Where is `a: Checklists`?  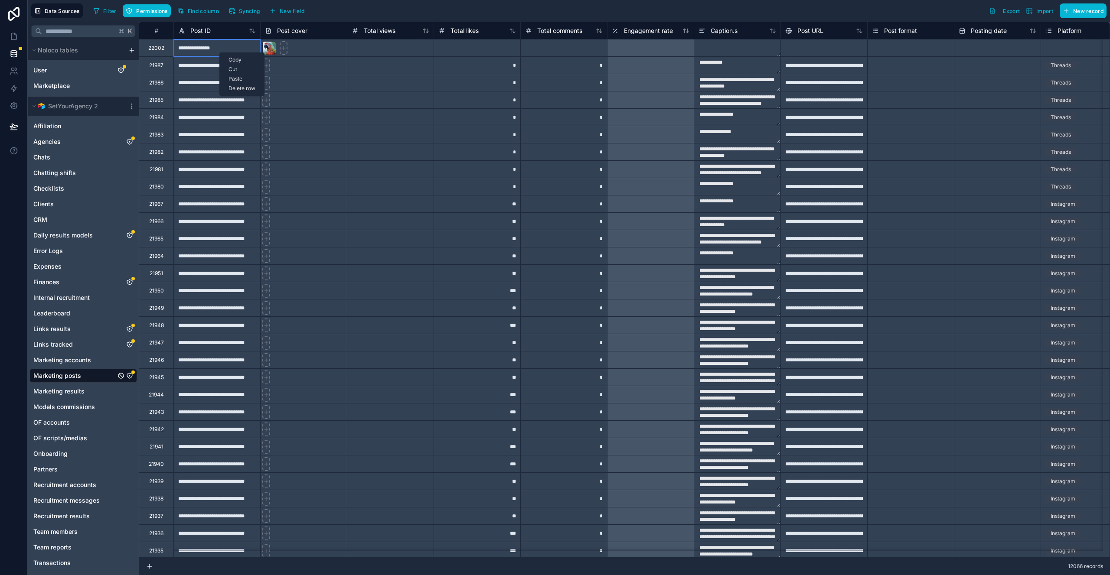
a: Checklists is located at coordinates (75, 189).